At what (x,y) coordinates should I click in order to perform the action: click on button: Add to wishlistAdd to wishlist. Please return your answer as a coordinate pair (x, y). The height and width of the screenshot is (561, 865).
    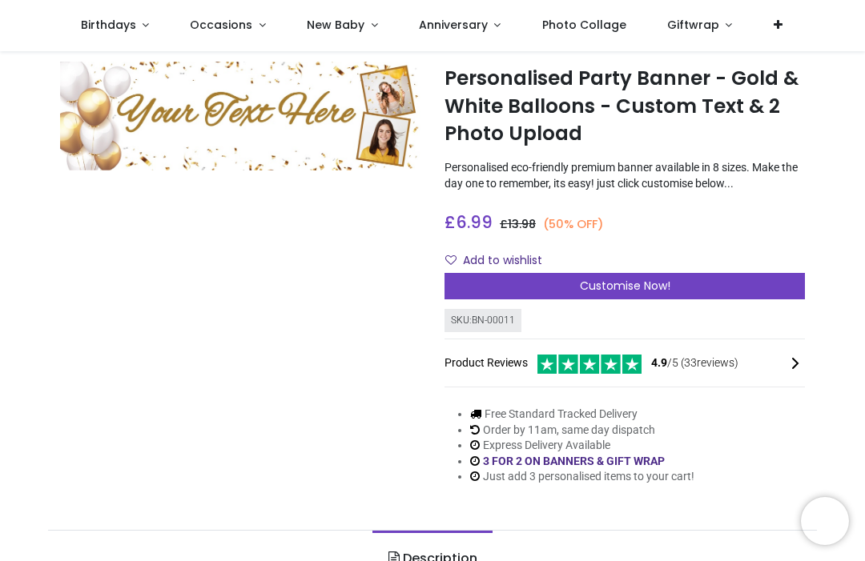
    Looking at the image, I should click on (500, 261).